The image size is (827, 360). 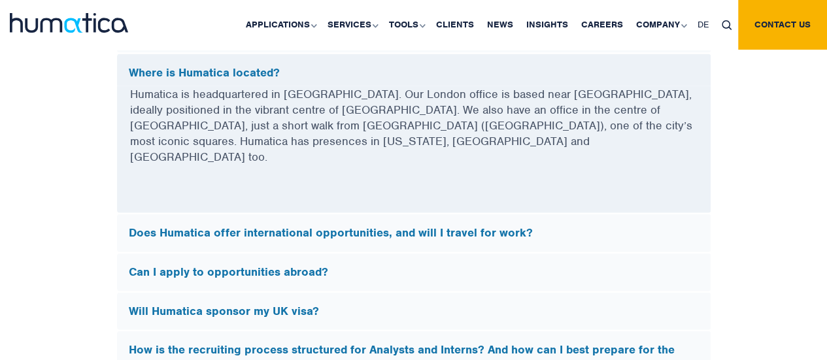 I want to click on img: search_icon, so click(x=727, y=25).